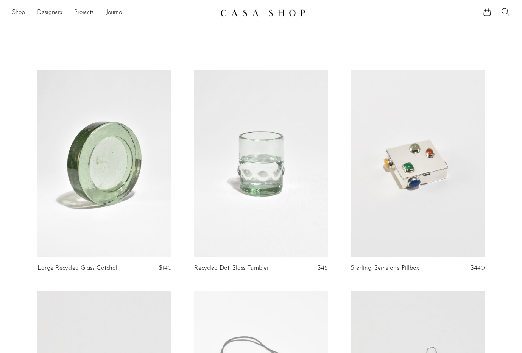 This screenshot has width=522, height=353. Describe the element at coordinates (50, 13) in the screenshot. I see `a: Designers` at that location.